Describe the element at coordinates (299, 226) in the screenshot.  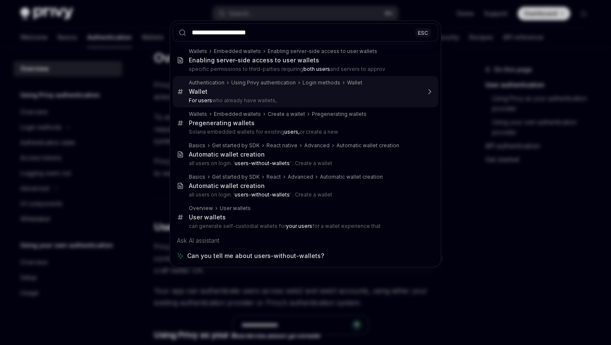
I see `b: your users` at that location.